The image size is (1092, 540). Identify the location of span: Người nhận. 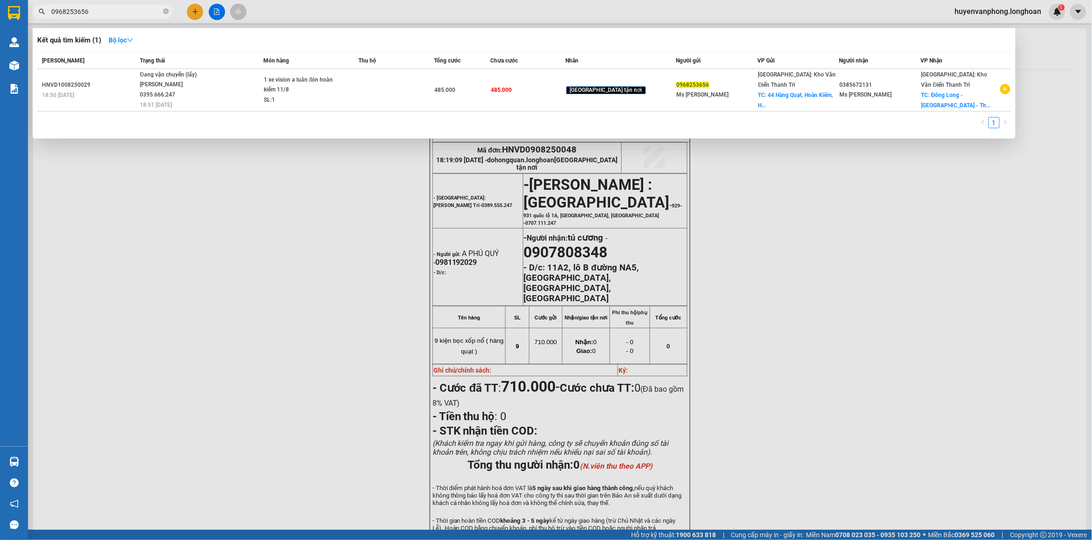
(854, 61).